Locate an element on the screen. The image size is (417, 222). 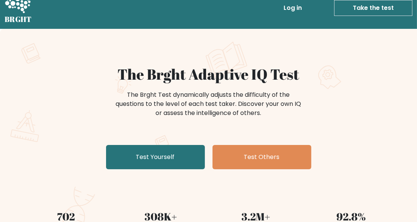
a: Test Yourself is located at coordinates (155, 157).